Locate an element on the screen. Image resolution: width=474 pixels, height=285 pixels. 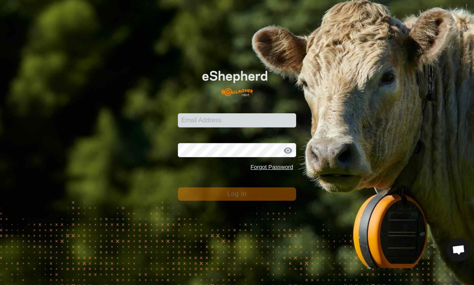
div: Open chat is located at coordinates (459, 250).